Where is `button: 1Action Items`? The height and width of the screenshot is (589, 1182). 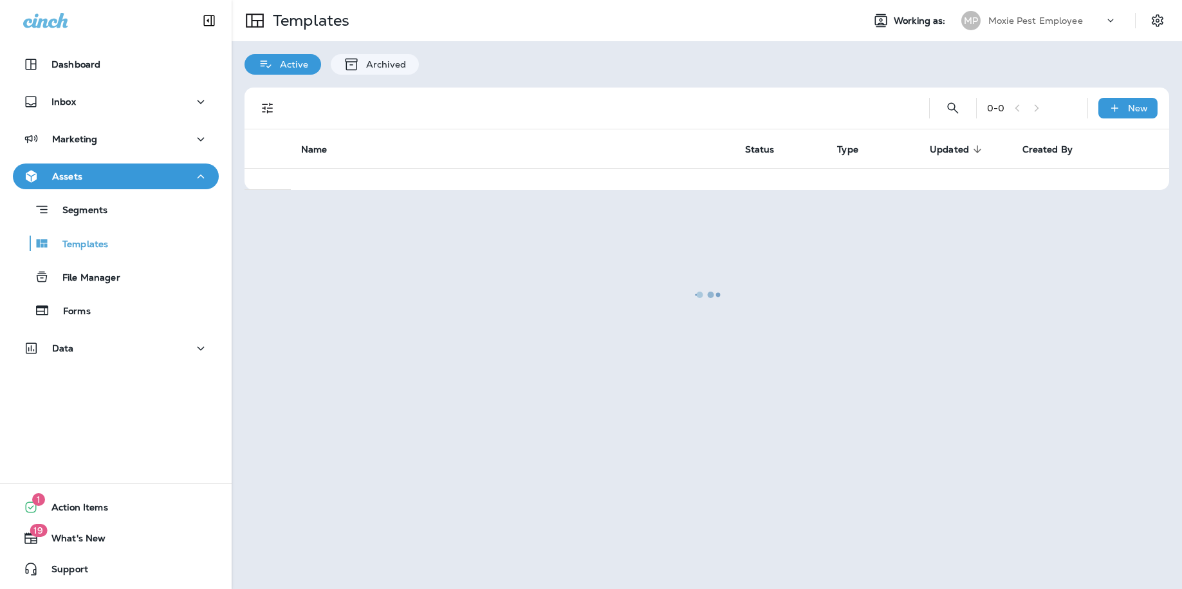 button: 1Action Items is located at coordinates (116, 507).